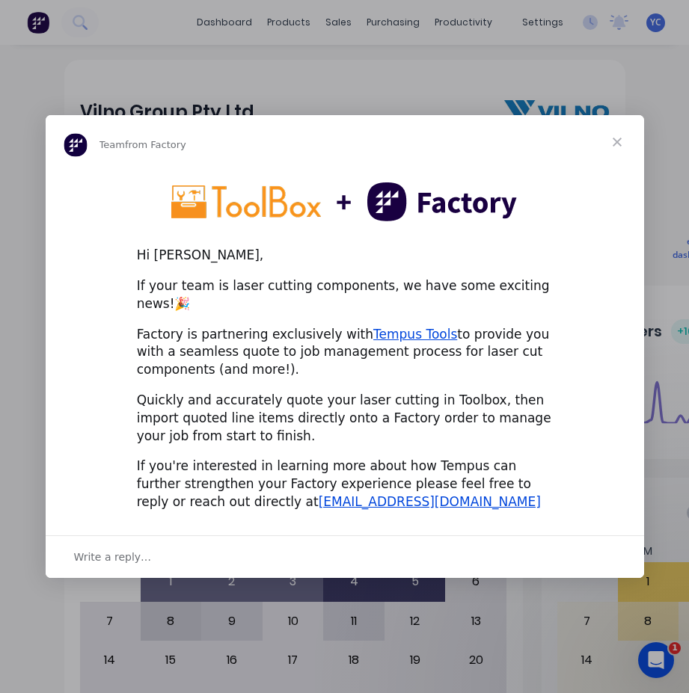  I want to click on span: Close, so click(617, 142).